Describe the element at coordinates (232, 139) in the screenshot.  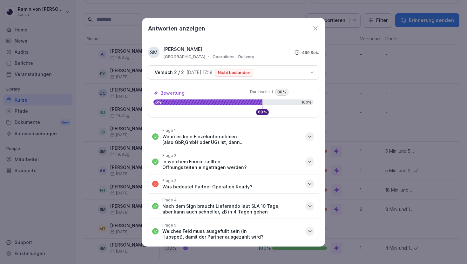
I see `p: Wenn es kein Einzelunternehmen (also GbR,GmbH oder UG) ist, dann...` at that location.